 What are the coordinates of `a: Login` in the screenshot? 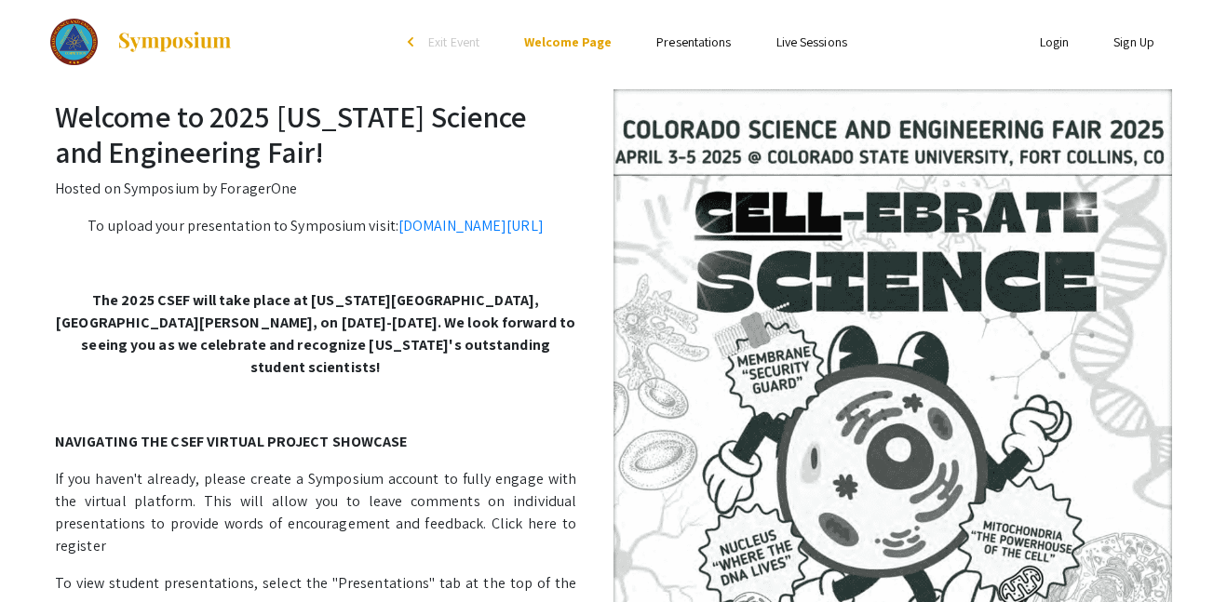 It's located at (1055, 42).